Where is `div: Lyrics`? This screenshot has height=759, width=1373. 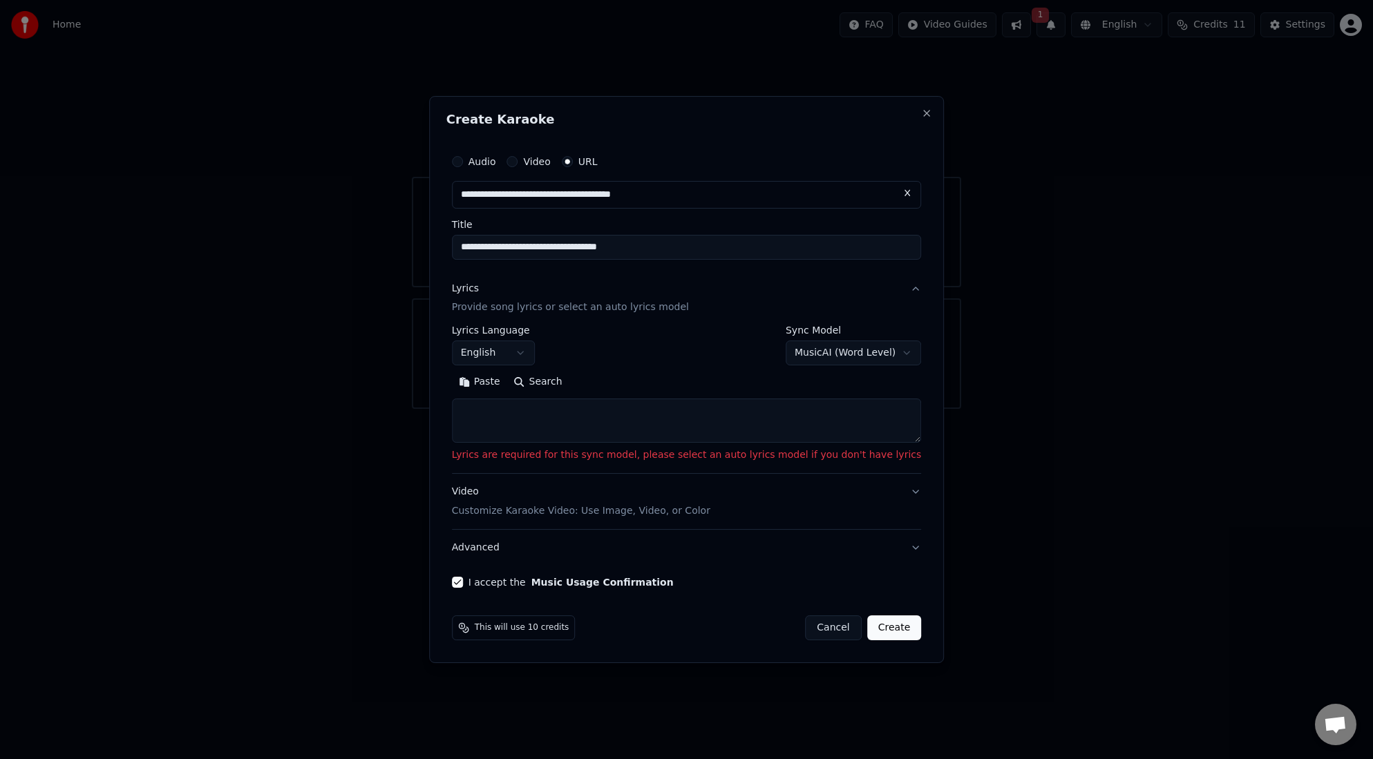
div: Lyrics is located at coordinates (465, 289).